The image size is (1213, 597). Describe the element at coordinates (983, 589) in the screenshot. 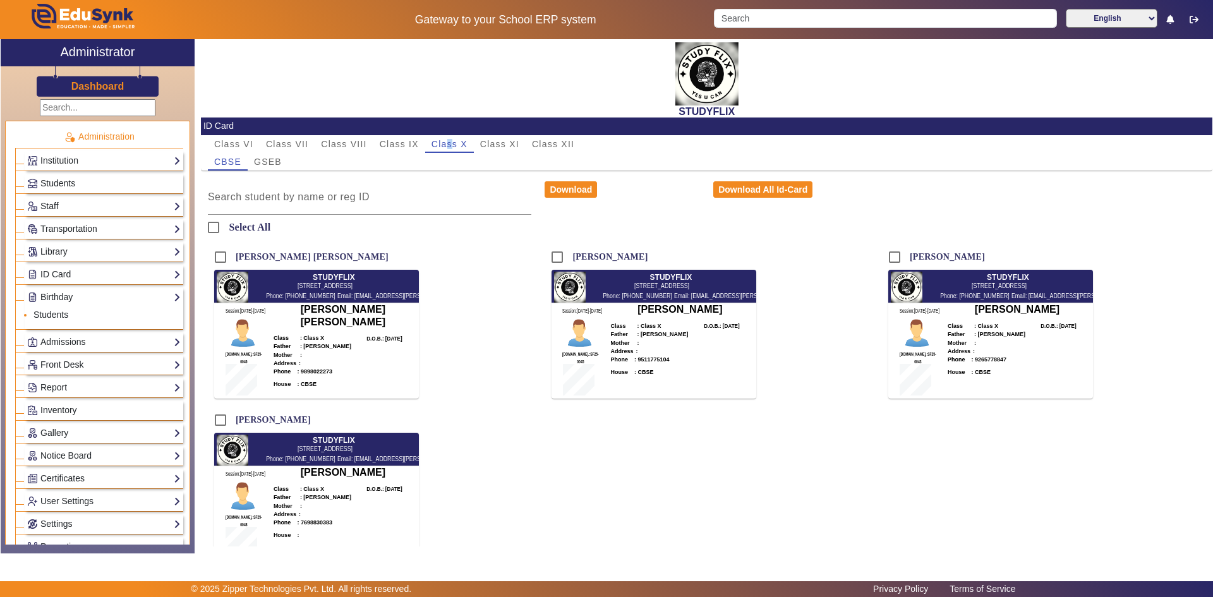

I see `a: Terms of Service` at that location.